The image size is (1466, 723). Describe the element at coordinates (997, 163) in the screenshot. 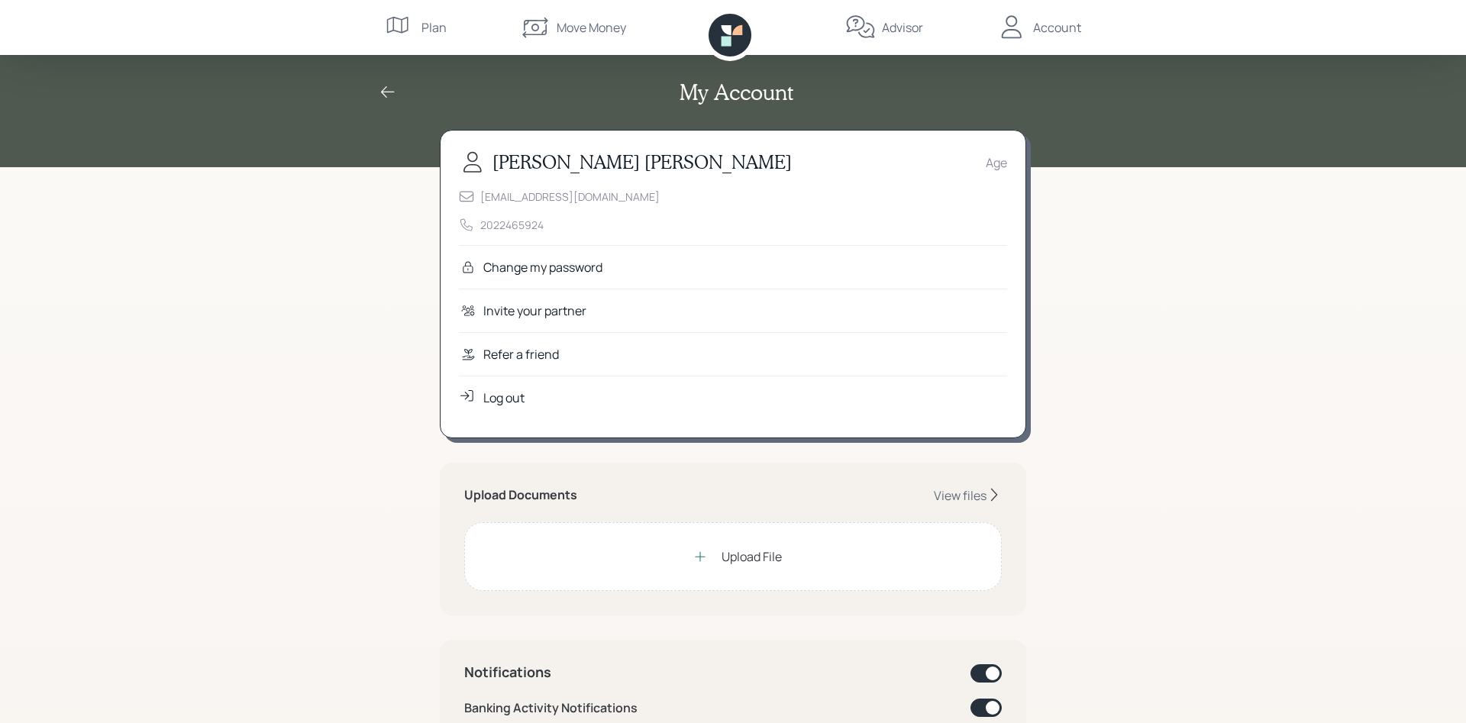

I see `div: Age` at that location.